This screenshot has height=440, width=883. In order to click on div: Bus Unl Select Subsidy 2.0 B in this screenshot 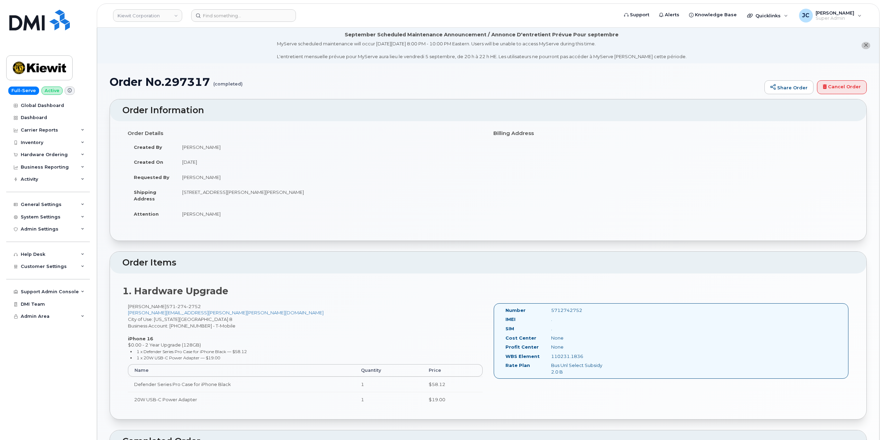, I will do `click(578, 368)`.